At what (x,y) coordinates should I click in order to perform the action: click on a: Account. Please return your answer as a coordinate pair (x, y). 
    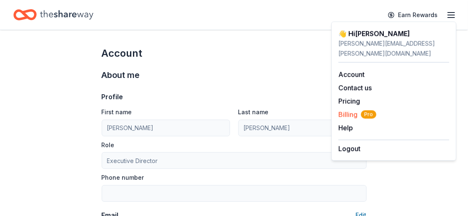
    Looking at the image, I should click on (352, 75).